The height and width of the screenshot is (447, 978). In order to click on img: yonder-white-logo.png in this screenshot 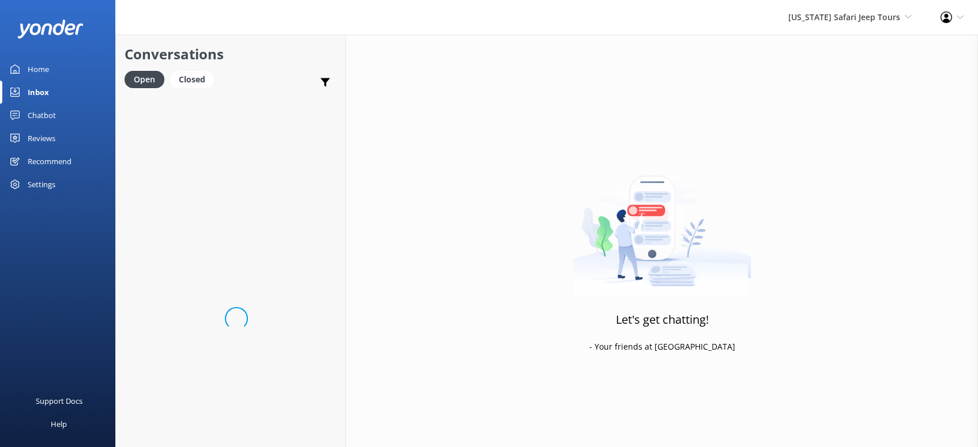, I will do `click(50, 29)`.